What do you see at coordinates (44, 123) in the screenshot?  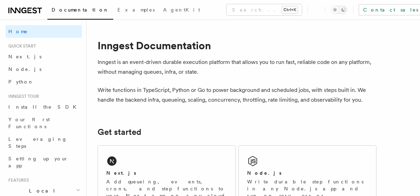 I see `a: Your first Functions` at bounding box center [44, 123].